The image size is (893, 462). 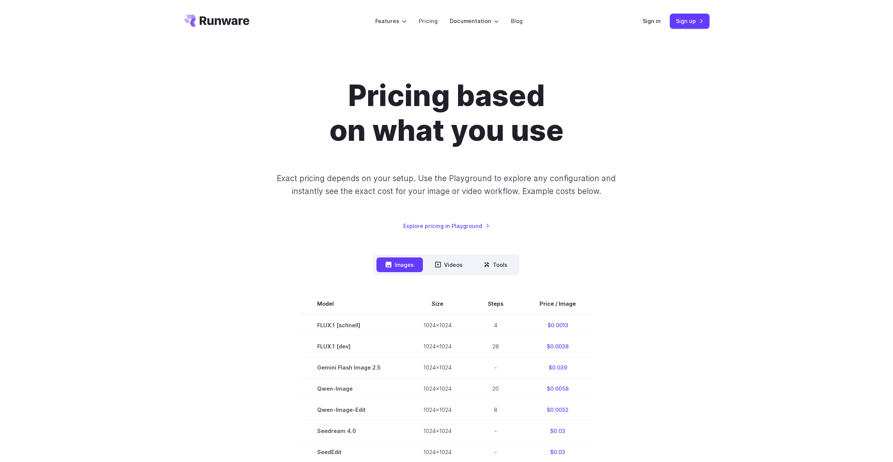 What do you see at coordinates (352, 304) in the screenshot?
I see `th: Model` at bounding box center [352, 304].